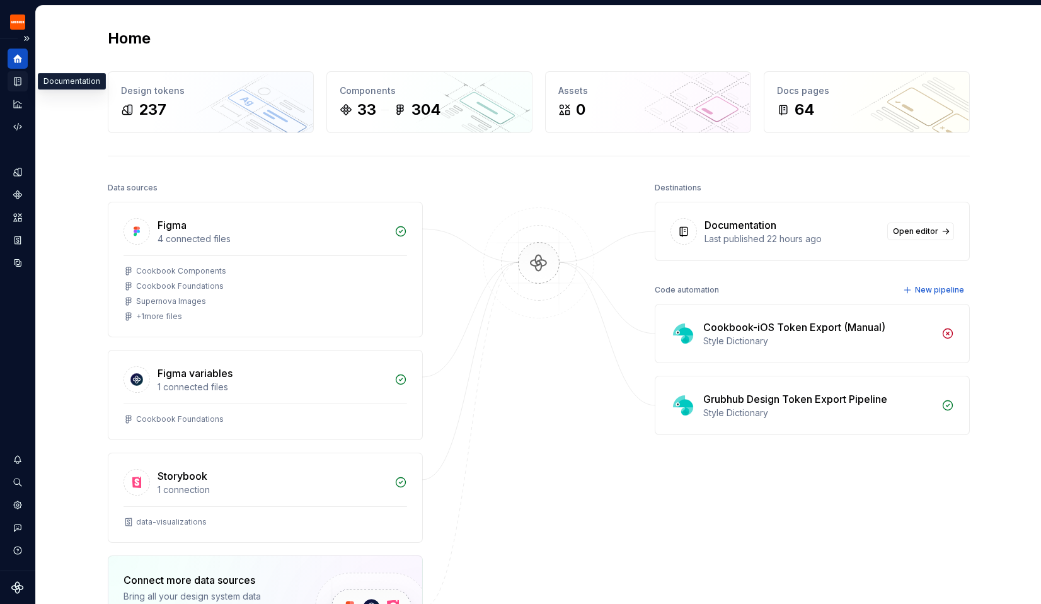 Image resolution: width=1041 pixels, height=604 pixels. I want to click on div: Cookbook Components, so click(181, 271).